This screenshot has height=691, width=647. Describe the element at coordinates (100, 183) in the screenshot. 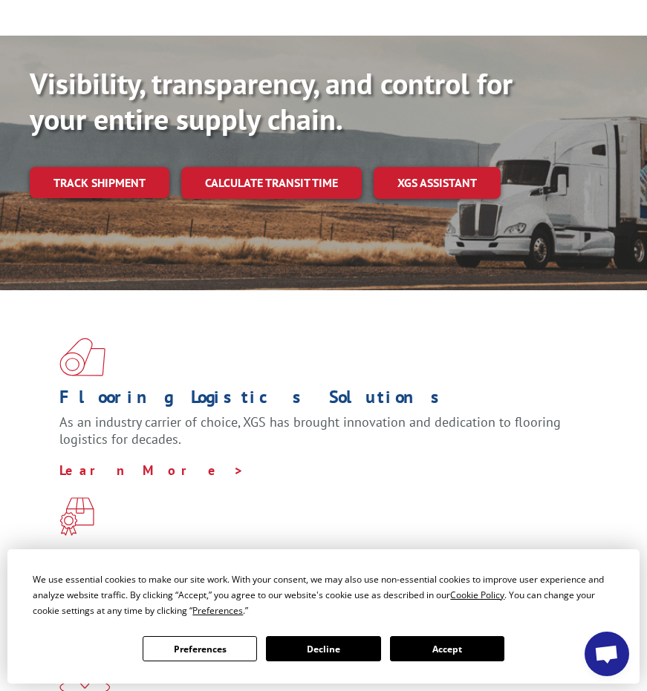

I see `a: Track shipment` at that location.